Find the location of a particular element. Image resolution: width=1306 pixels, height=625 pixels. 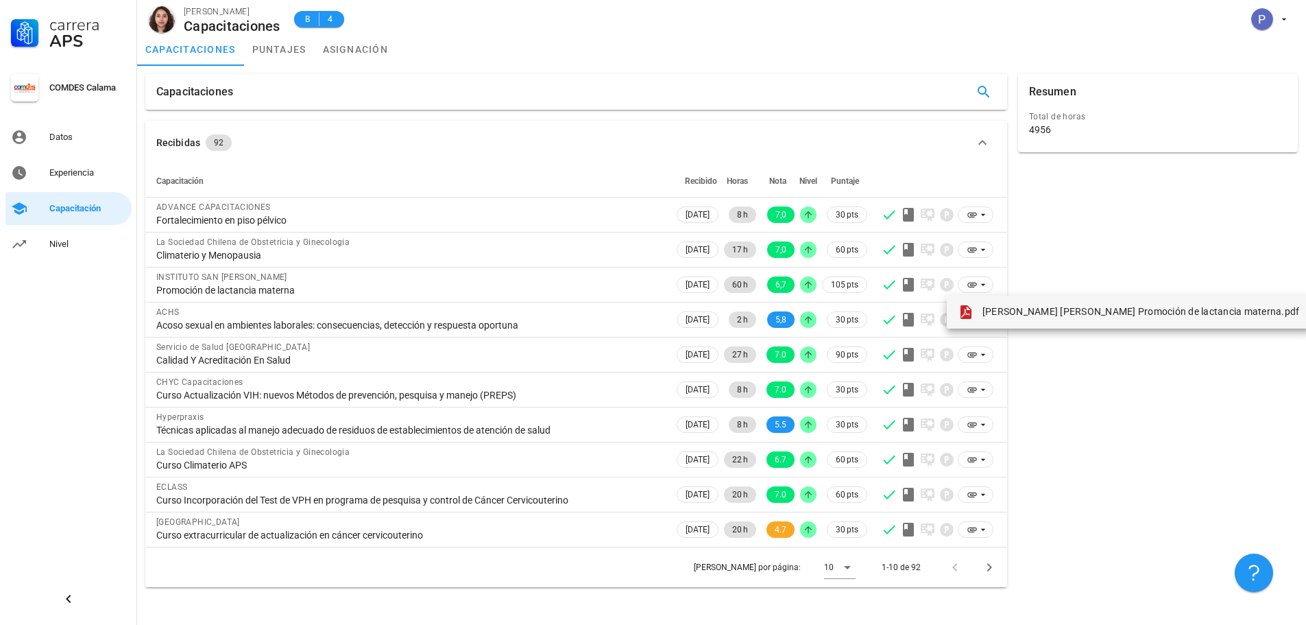

div: Climaterio y Menopausia is located at coordinates (409, 255).